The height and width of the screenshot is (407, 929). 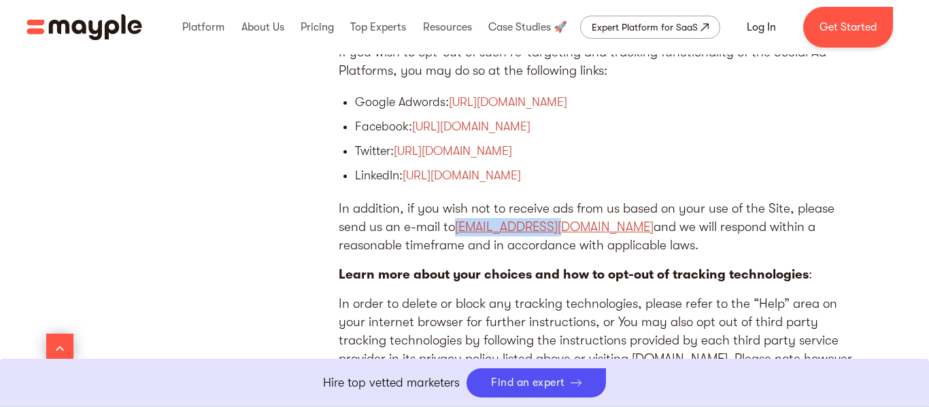 I want to click on strong: Learn more about your choices and how to opt-out of tracking technologies, so click(x=573, y=275).